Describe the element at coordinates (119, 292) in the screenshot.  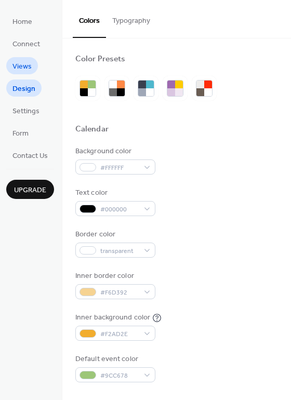
I see `span: #F6D392` at that location.